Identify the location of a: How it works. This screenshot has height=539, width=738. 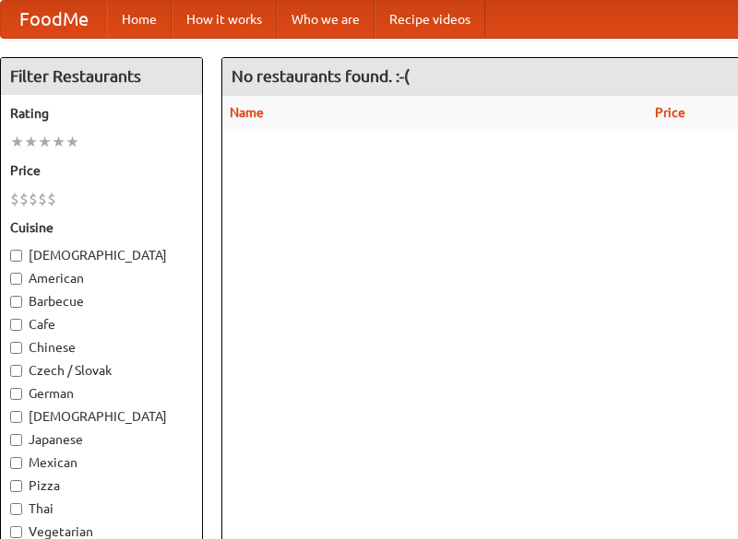
(224, 19).